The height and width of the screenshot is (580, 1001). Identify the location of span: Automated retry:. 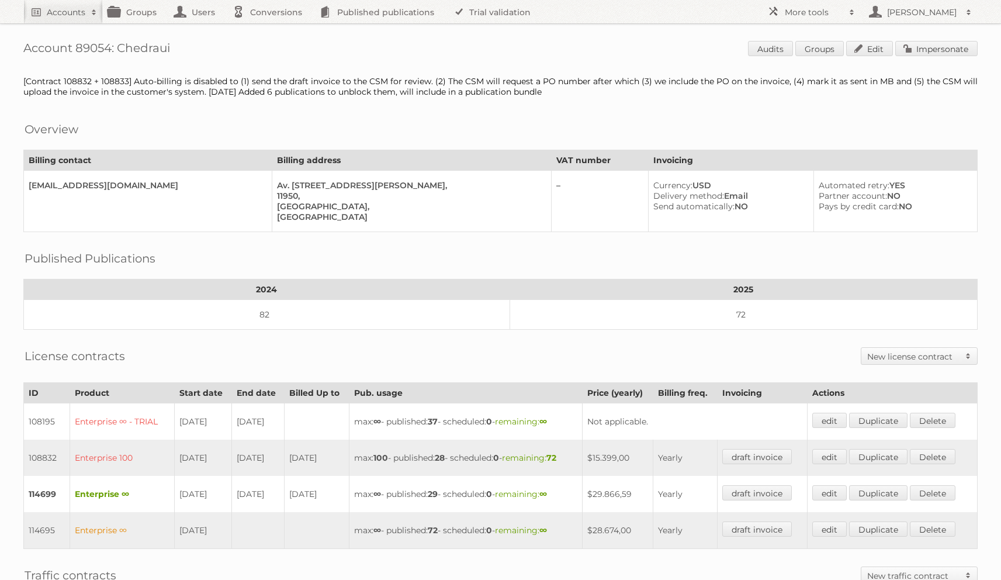
(853, 185).